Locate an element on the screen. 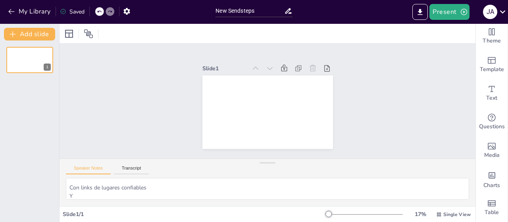 The height and width of the screenshot is (222, 508). div: Get real-time input from your audience is located at coordinates (492, 122).